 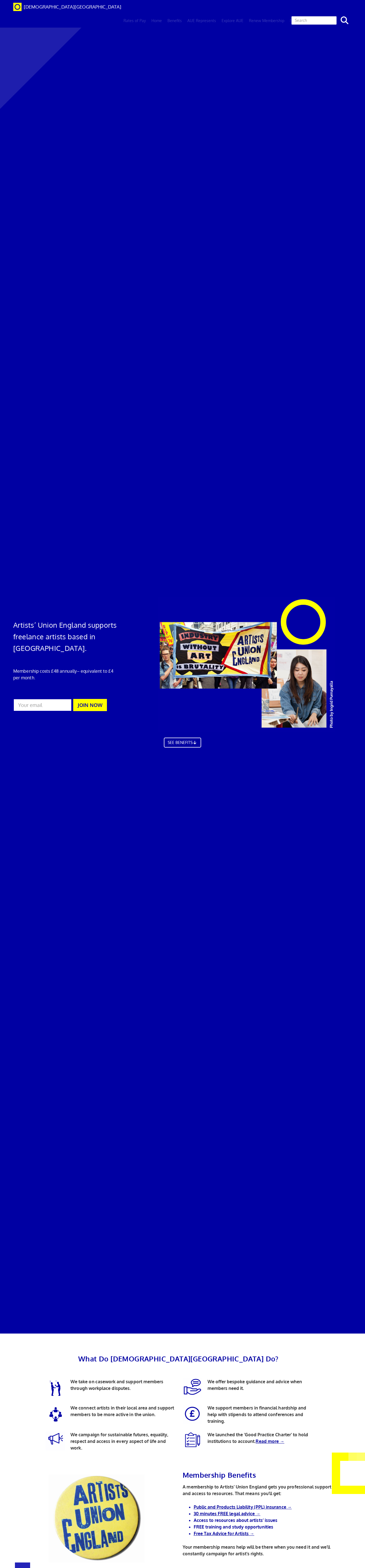 What do you see at coordinates (134, 21) in the screenshot?
I see `a: Rates of Pay` at bounding box center [134, 21].